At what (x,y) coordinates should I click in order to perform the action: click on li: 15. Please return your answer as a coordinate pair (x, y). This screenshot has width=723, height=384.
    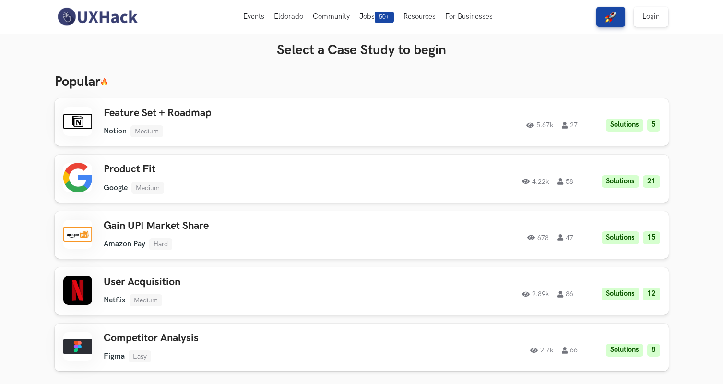
    Looking at the image, I should click on (651, 237).